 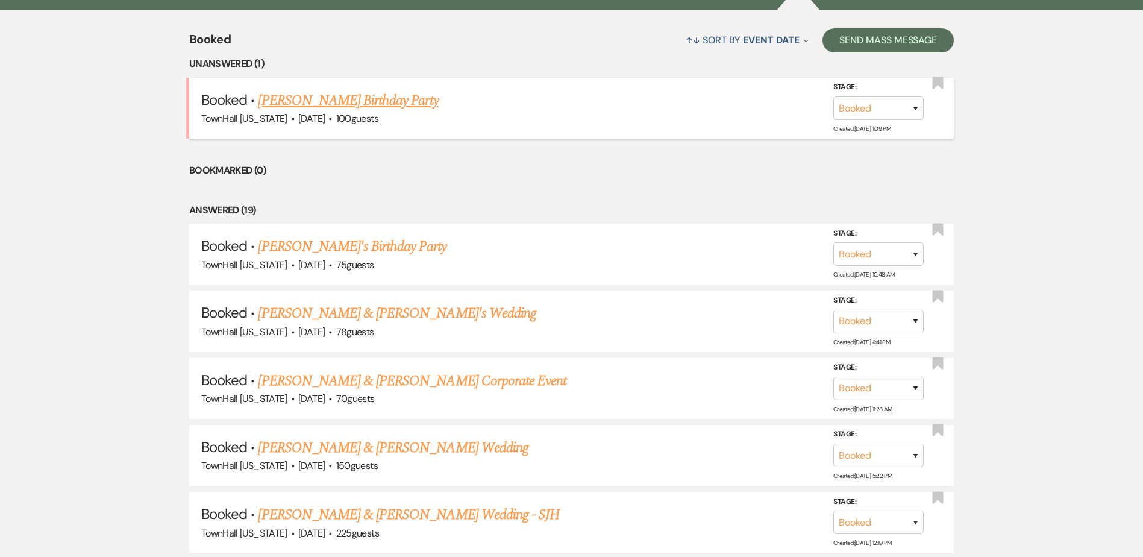 I want to click on span: 78 guests, so click(x=355, y=331).